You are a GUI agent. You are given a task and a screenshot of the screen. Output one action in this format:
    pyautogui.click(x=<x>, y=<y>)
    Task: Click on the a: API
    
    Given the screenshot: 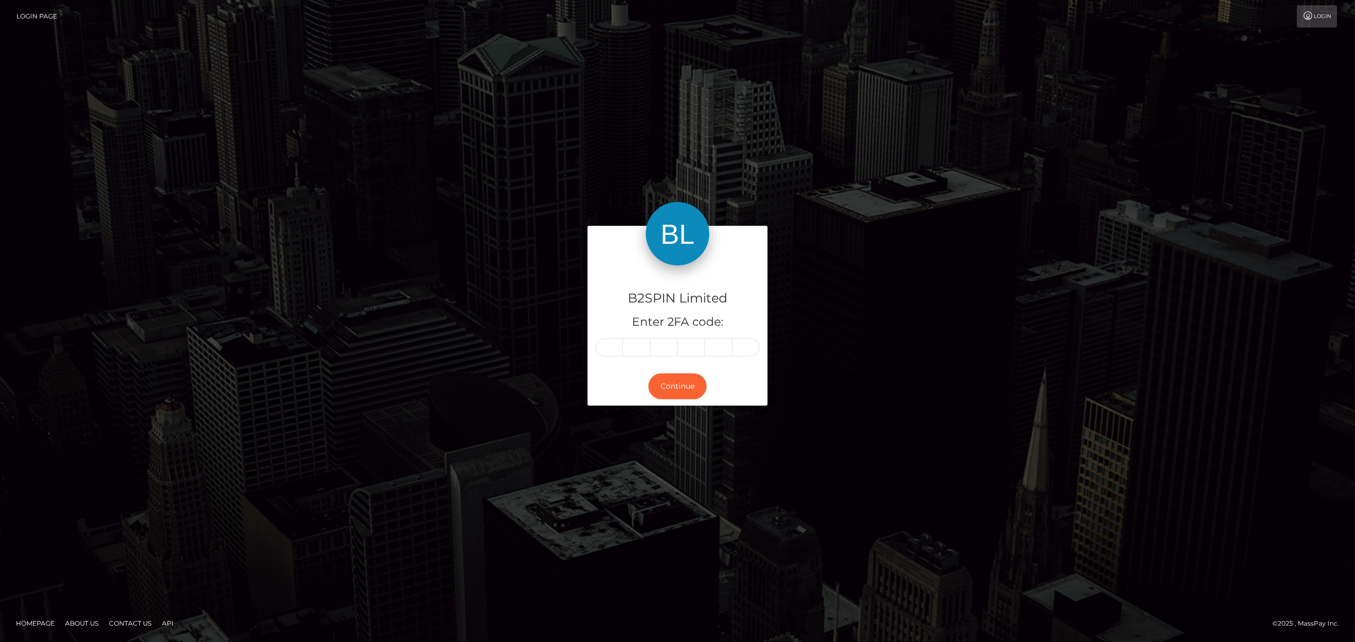 What is the action you would take?
    pyautogui.click(x=168, y=623)
    